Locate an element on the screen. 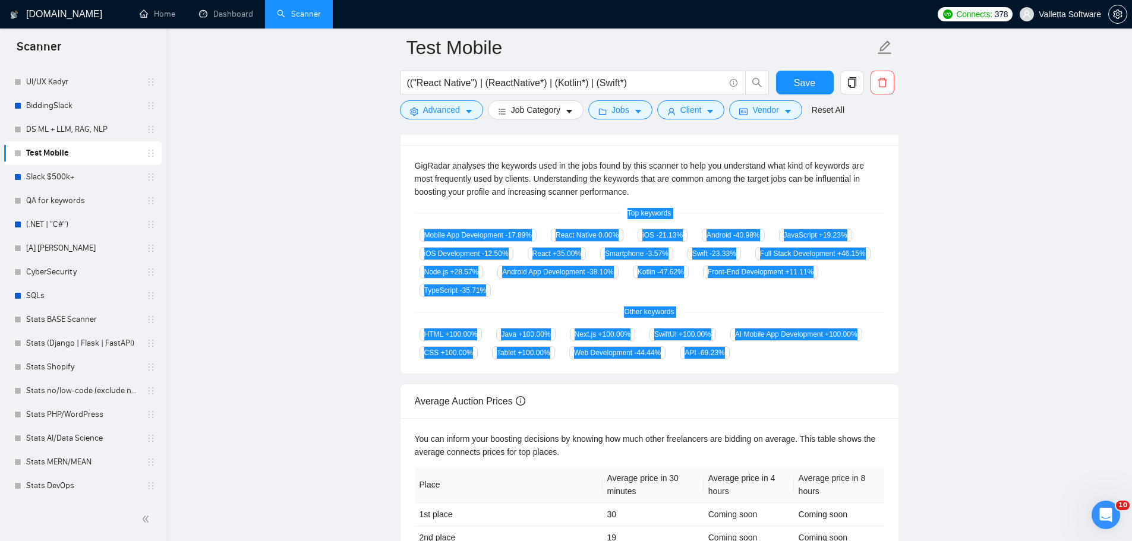  span: Scanner is located at coordinates (39, 51).